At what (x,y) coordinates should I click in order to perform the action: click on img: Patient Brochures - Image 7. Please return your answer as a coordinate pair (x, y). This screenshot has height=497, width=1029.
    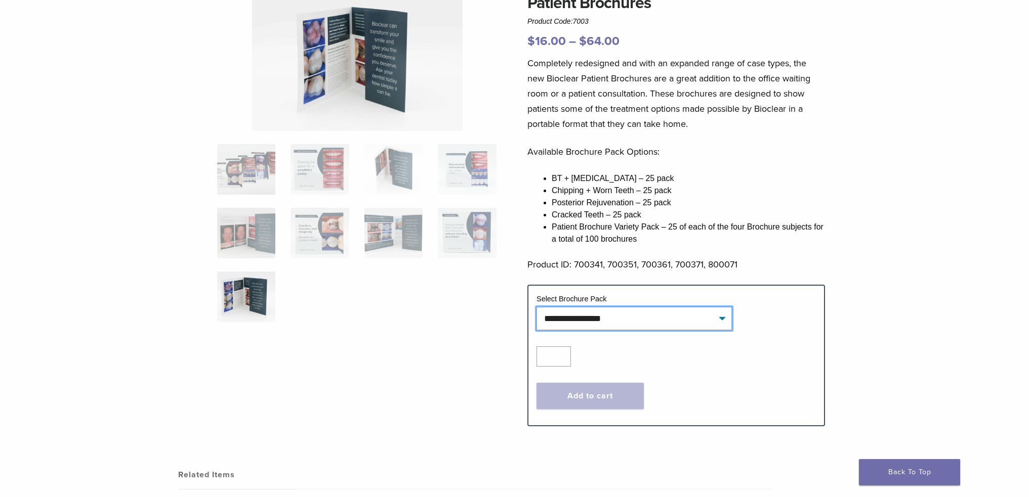
    Looking at the image, I should click on (393, 233).